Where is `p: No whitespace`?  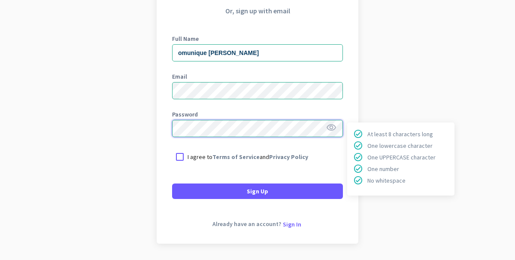 p: No whitespace is located at coordinates (387, 180).